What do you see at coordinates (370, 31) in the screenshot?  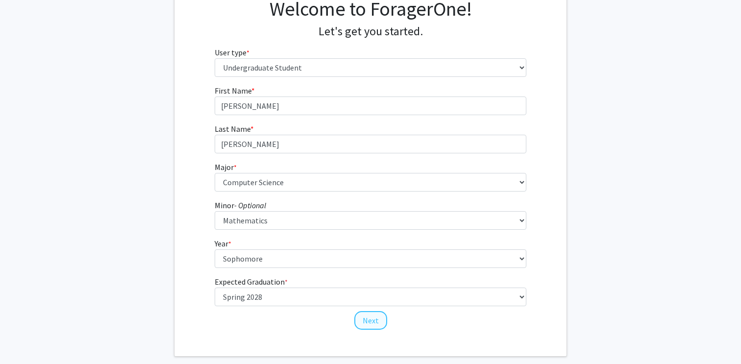 I see `h4: Let's get you started.` at bounding box center [370, 31].